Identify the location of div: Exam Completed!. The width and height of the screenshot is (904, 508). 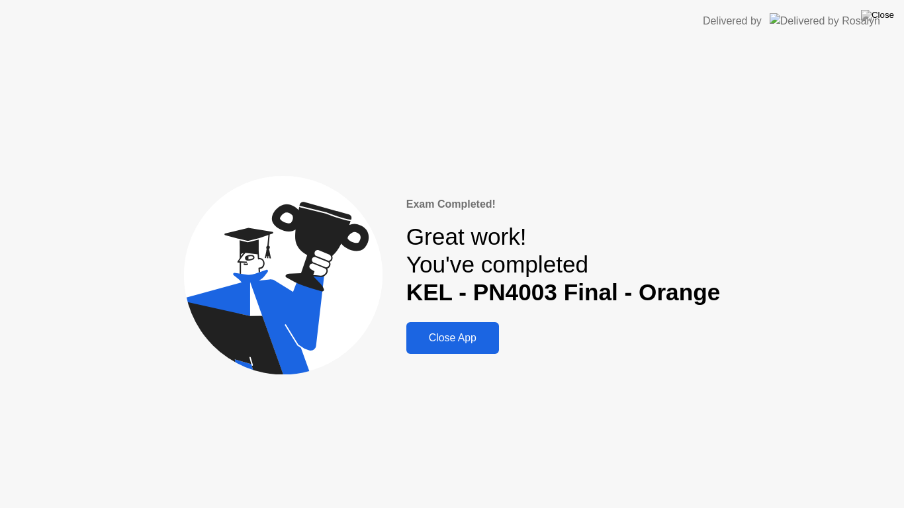
(563, 204).